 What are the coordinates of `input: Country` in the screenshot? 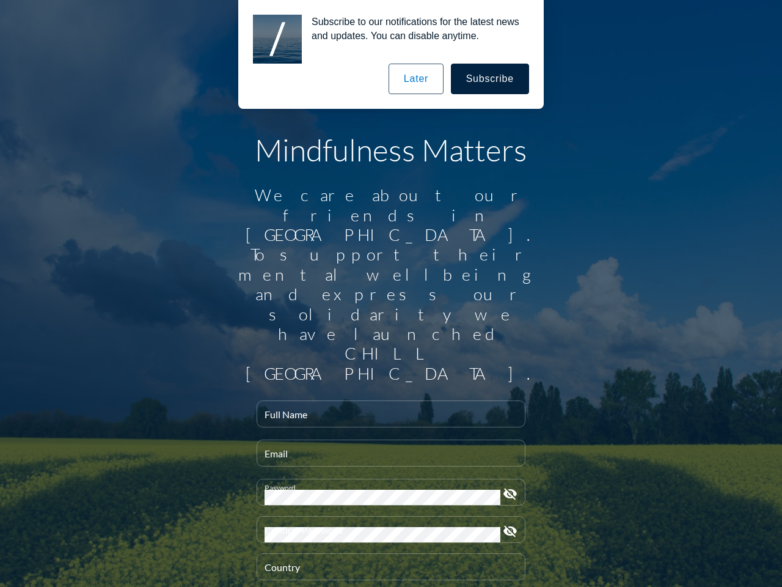 It's located at (391, 572).